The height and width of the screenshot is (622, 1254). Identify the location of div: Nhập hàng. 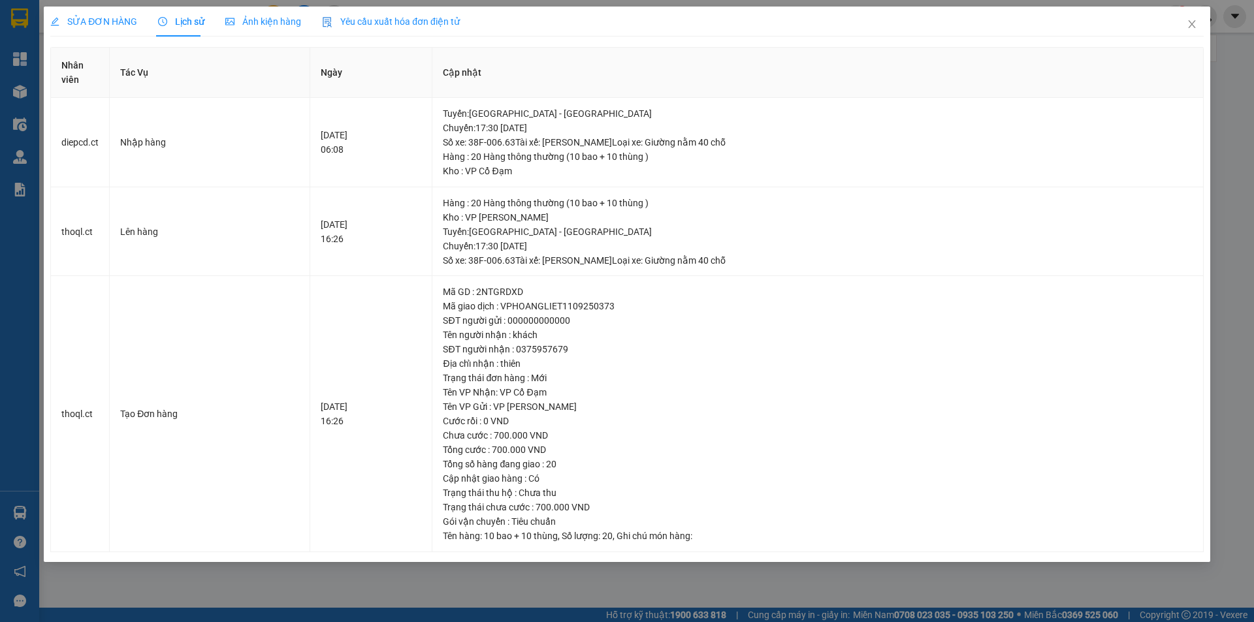
(210, 142).